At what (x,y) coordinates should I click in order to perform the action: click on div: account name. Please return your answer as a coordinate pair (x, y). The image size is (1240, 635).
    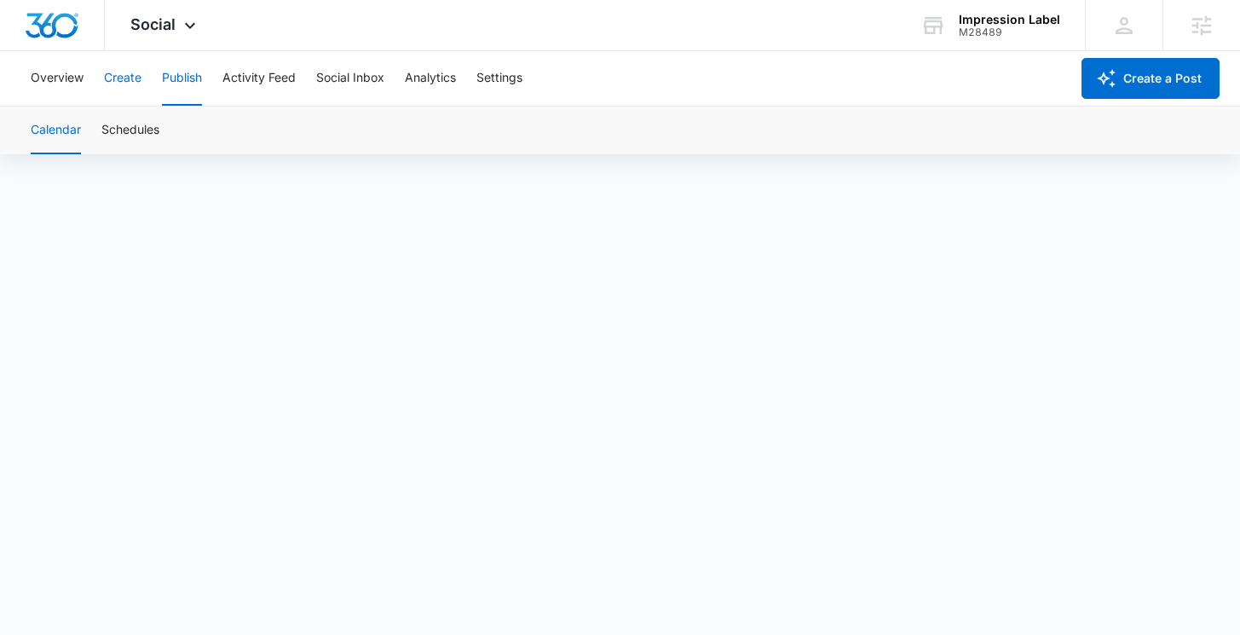
    Looking at the image, I should click on (1009, 20).